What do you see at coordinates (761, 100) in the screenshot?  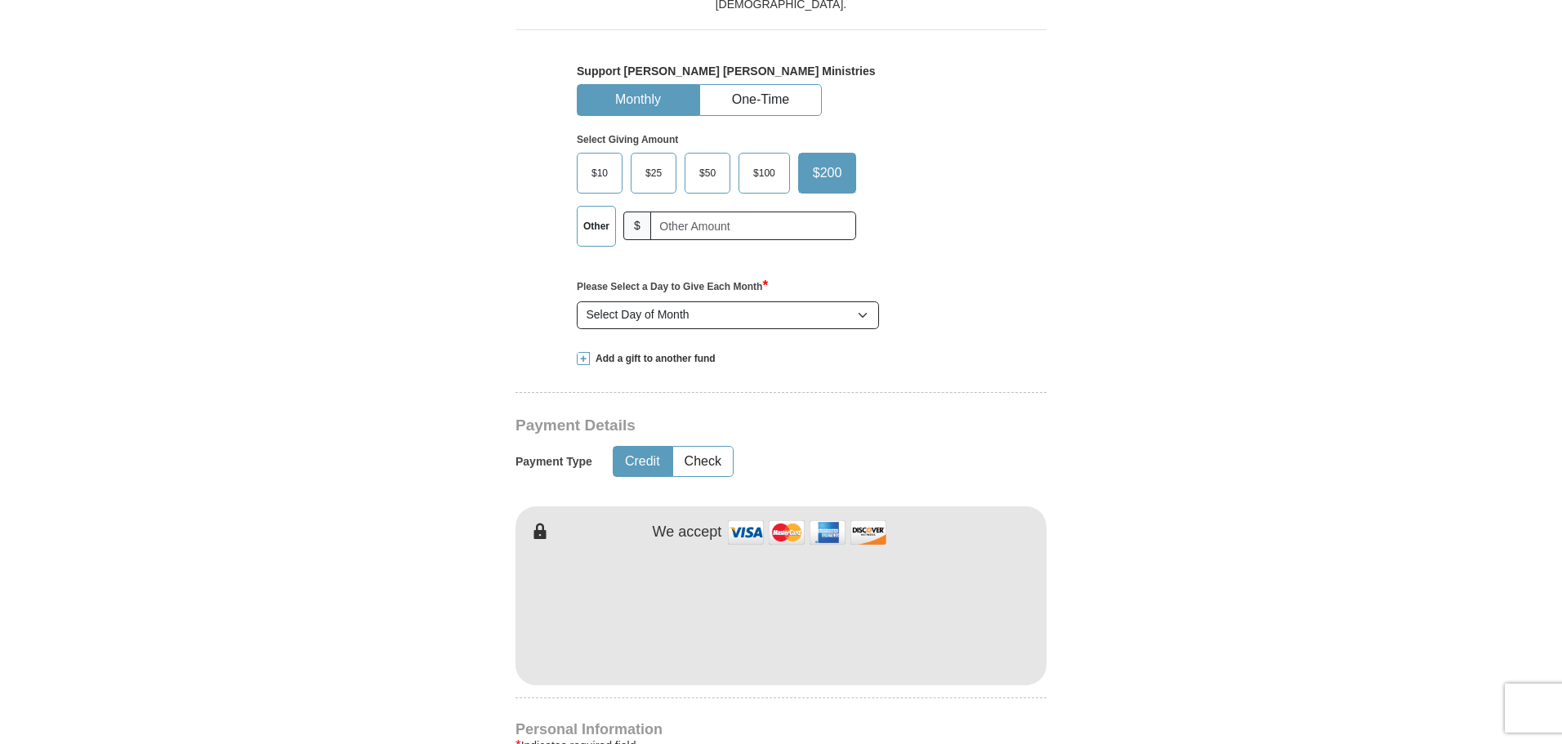 I see `button: One-Time` at bounding box center [761, 100].